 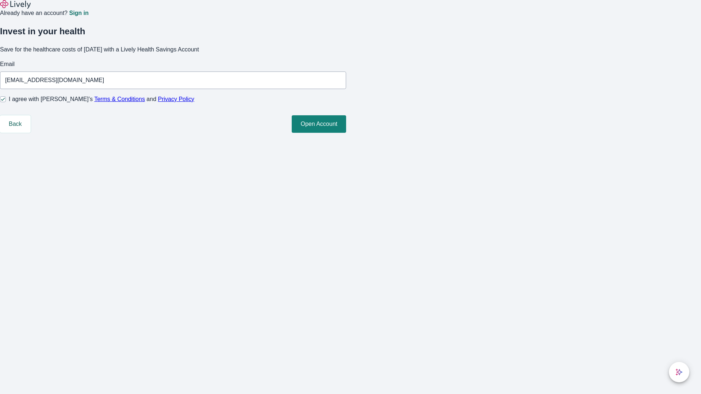 I want to click on div: Sign in, so click(x=78, y=13).